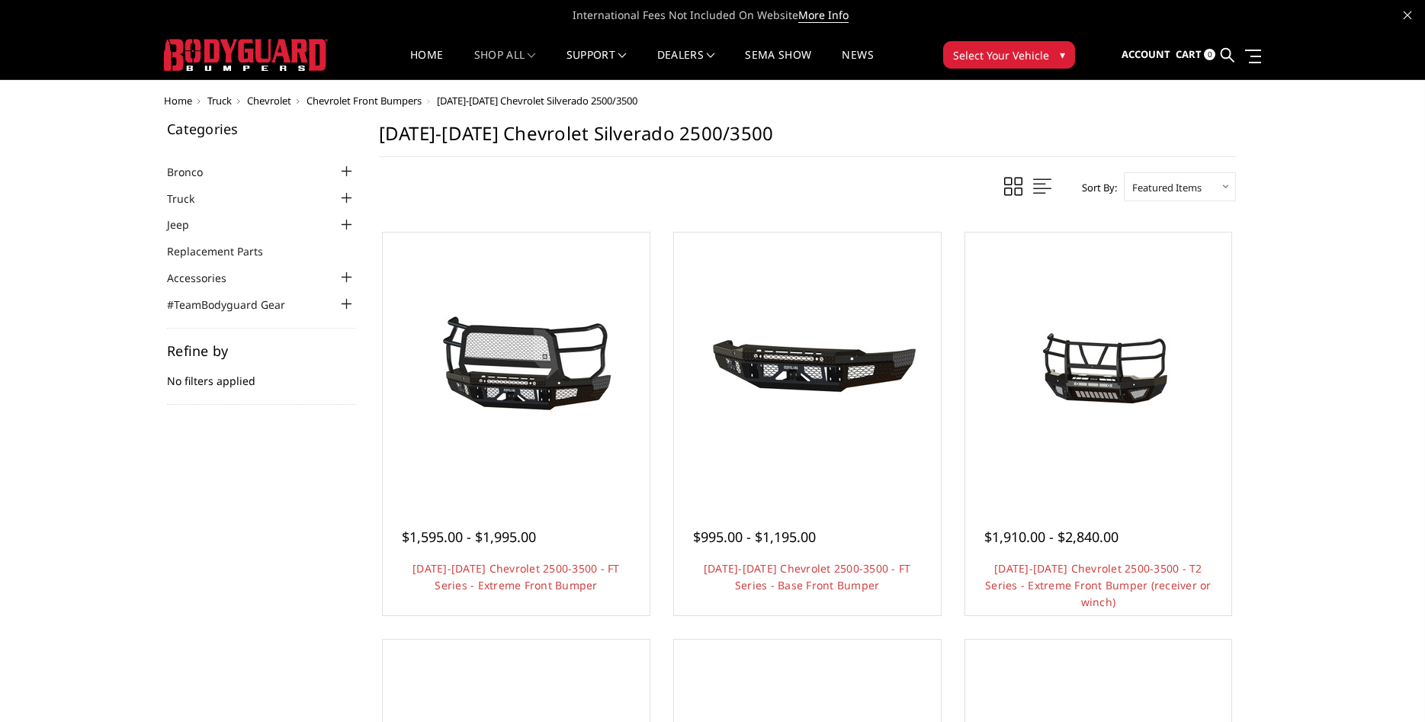  What do you see at coordinates (1196, 55) in the screenshot?
I see `a: Cart 0` at bounding box center [1196, 55].